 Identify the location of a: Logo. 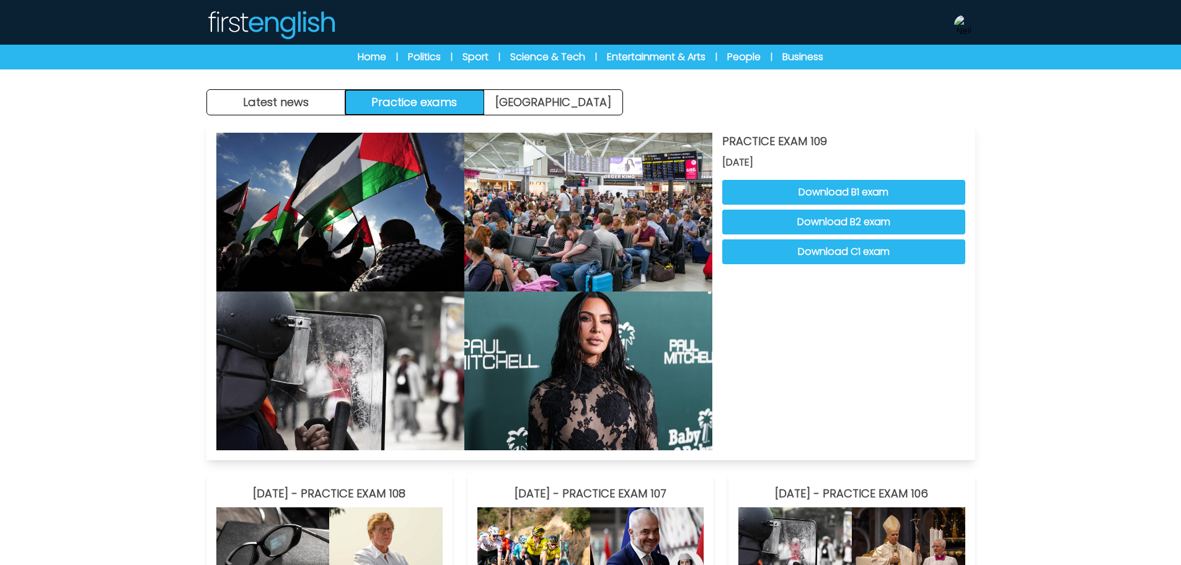
(271, 25).